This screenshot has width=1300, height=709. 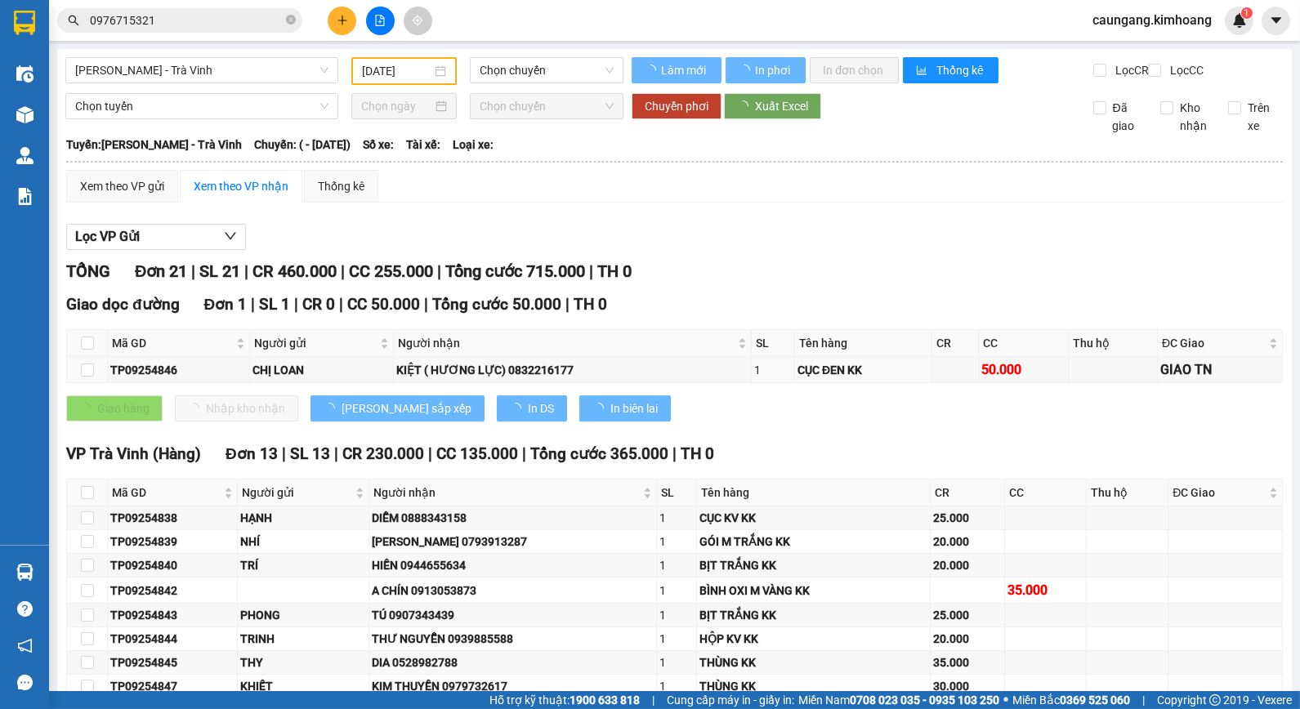 What do you see at coordinates (684, 70) in the screenshot?
I see `span: Làm mới` at bounding box center [684, 70].